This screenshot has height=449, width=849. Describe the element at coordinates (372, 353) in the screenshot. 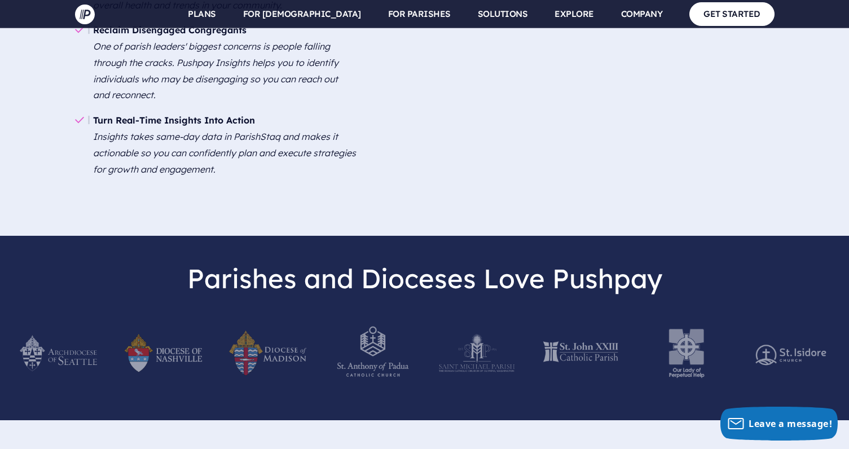

I see `img: Saint-Anthony` at that location.